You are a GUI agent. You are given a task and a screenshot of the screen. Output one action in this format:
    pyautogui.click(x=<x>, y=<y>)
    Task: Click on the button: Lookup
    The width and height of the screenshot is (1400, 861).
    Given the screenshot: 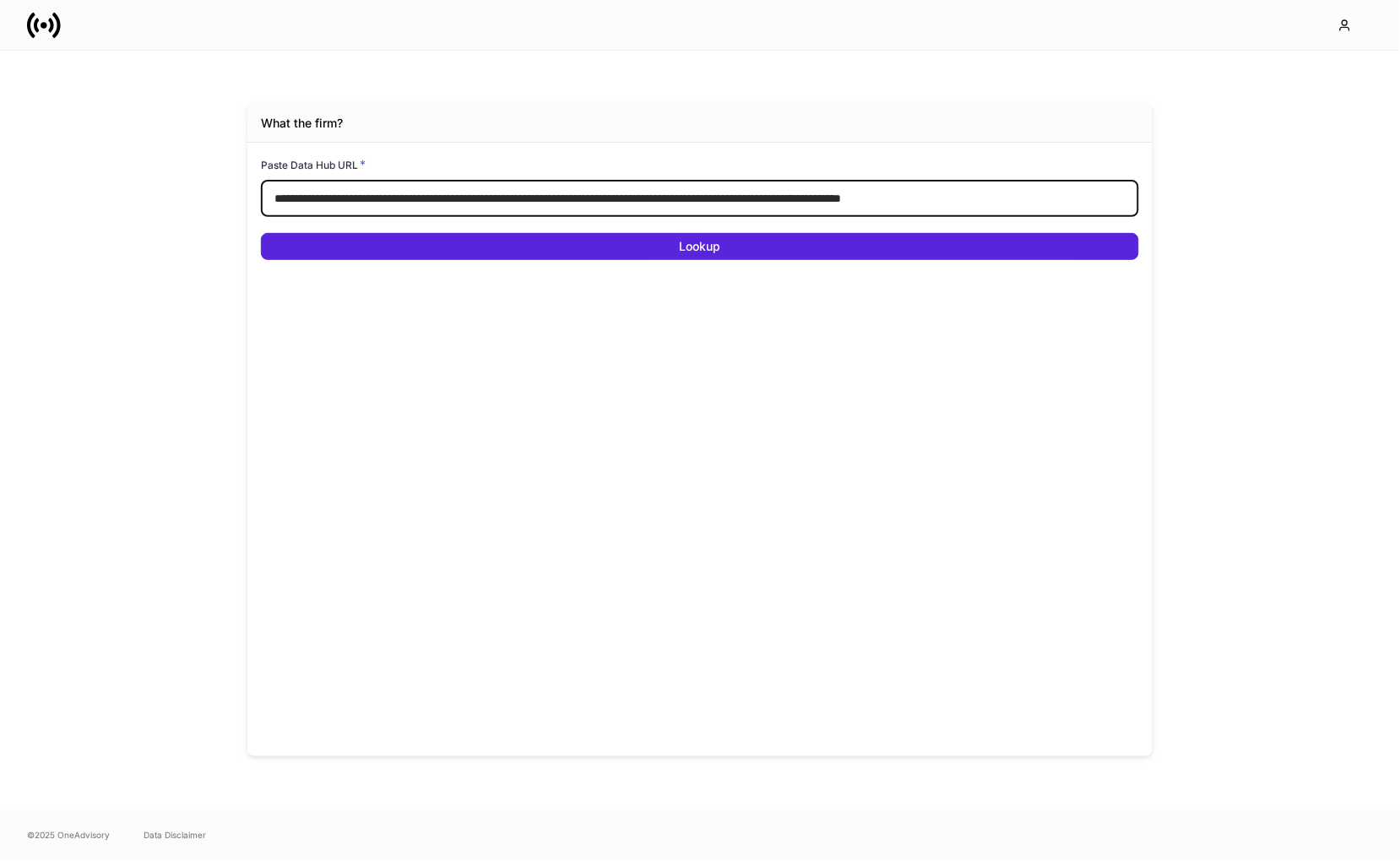 What is the action you would take?
    pyautogui.click(x=700, y=246)
    